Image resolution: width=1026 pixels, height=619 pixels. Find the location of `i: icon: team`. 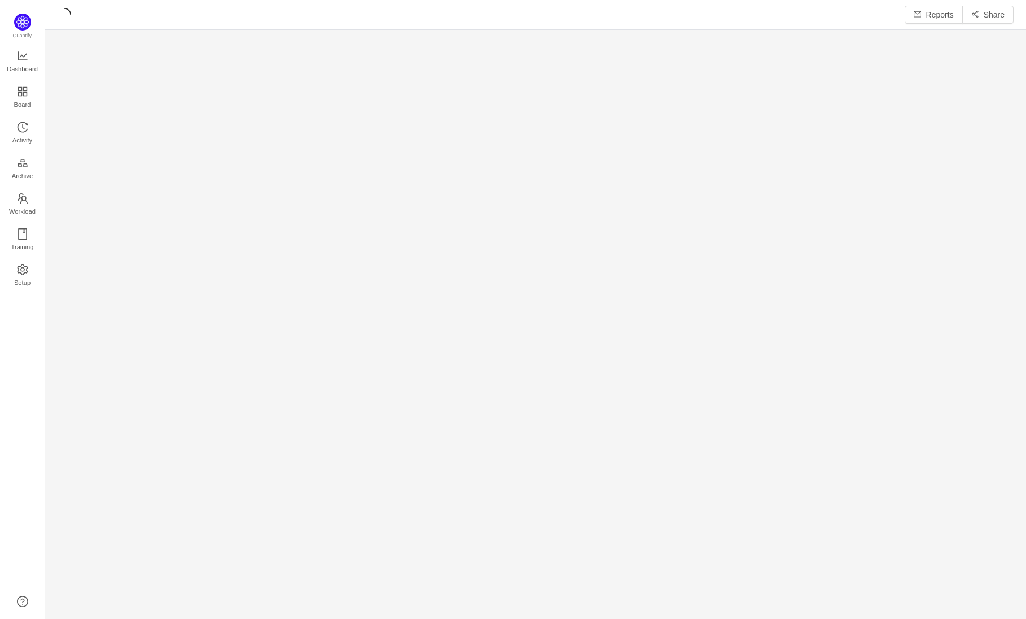

i: icon: team is located at coordinates (23, 198).